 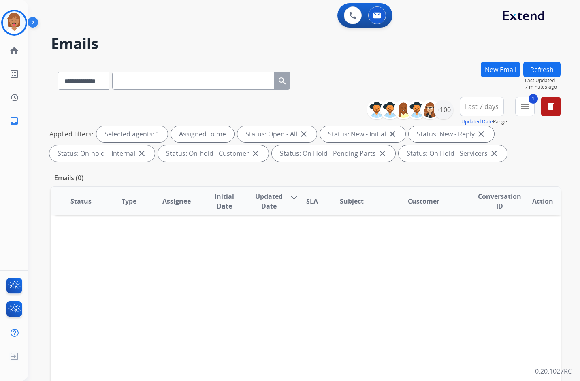 What do you see at coordinates (71, 134) in the screenshot?
I see `p: Applied filters:` at bounding box center [71, 134].